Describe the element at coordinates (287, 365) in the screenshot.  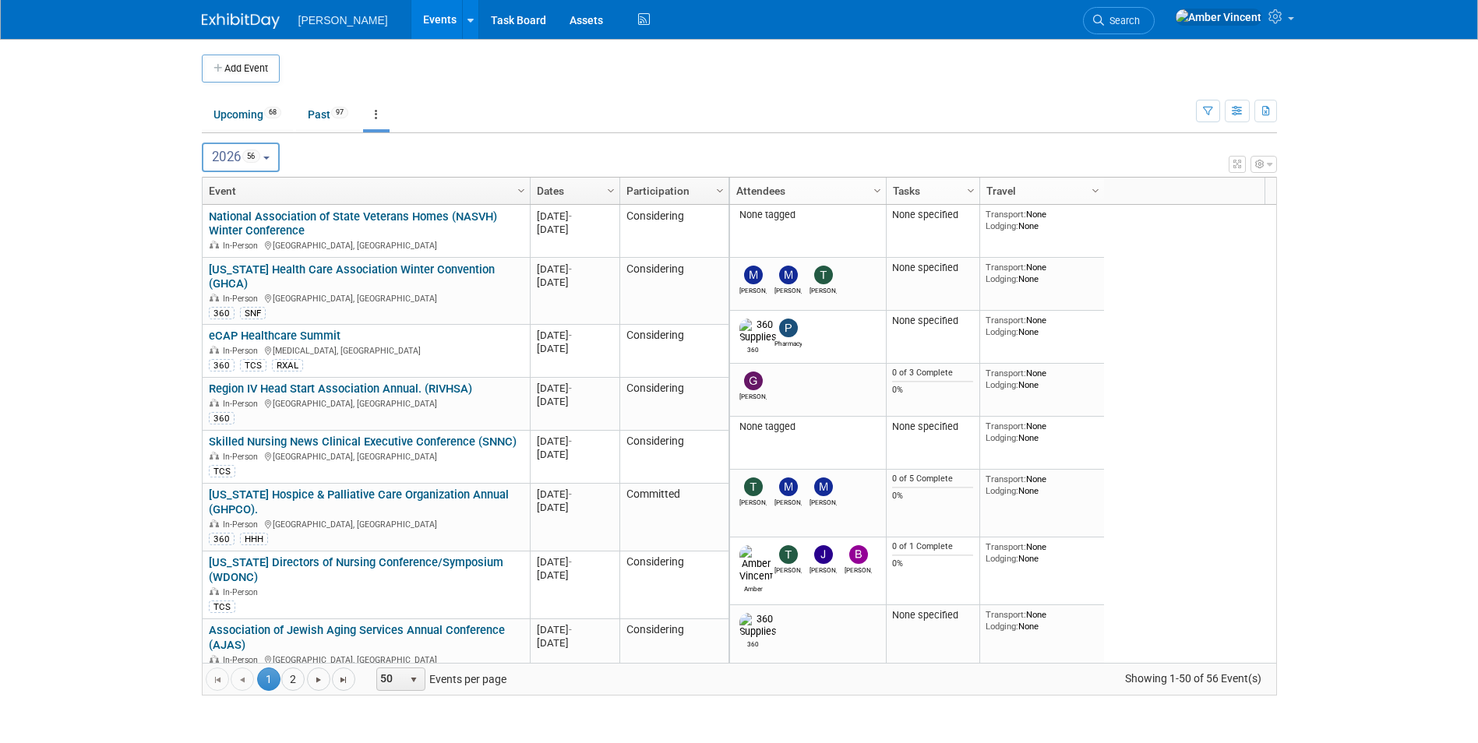
I see `div: RXAL` at that location.